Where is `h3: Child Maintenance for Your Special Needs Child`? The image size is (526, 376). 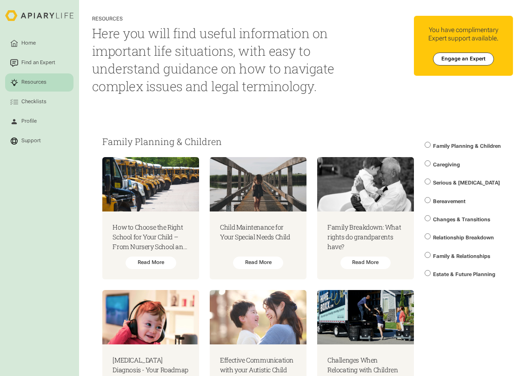 h3: Child Maintenance for Your Special Needs Child is located at coordinates (258, 232).